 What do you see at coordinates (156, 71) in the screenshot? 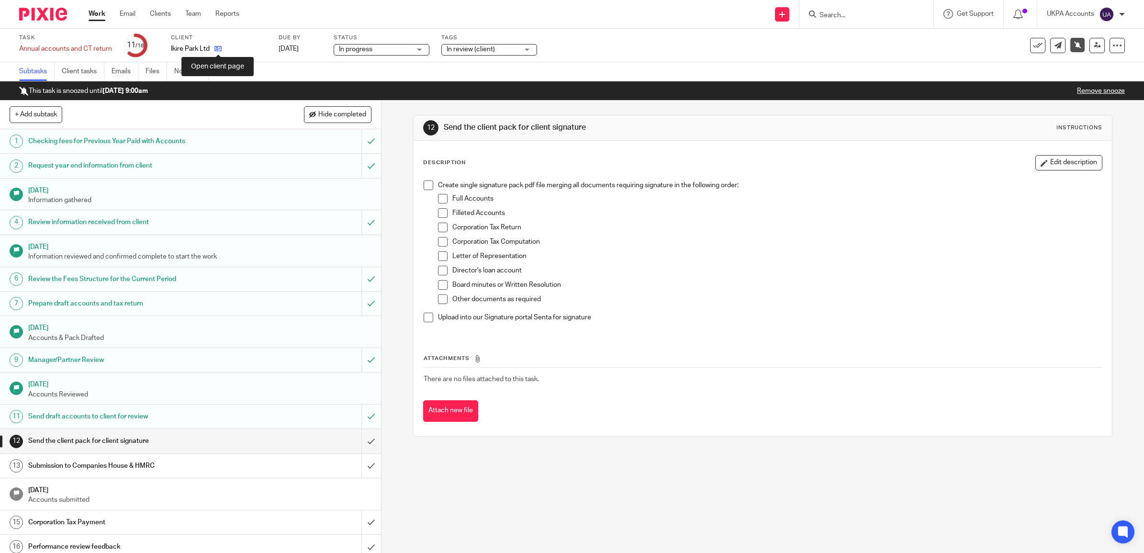
I see `a: Files` at bounding box center [156, 71].